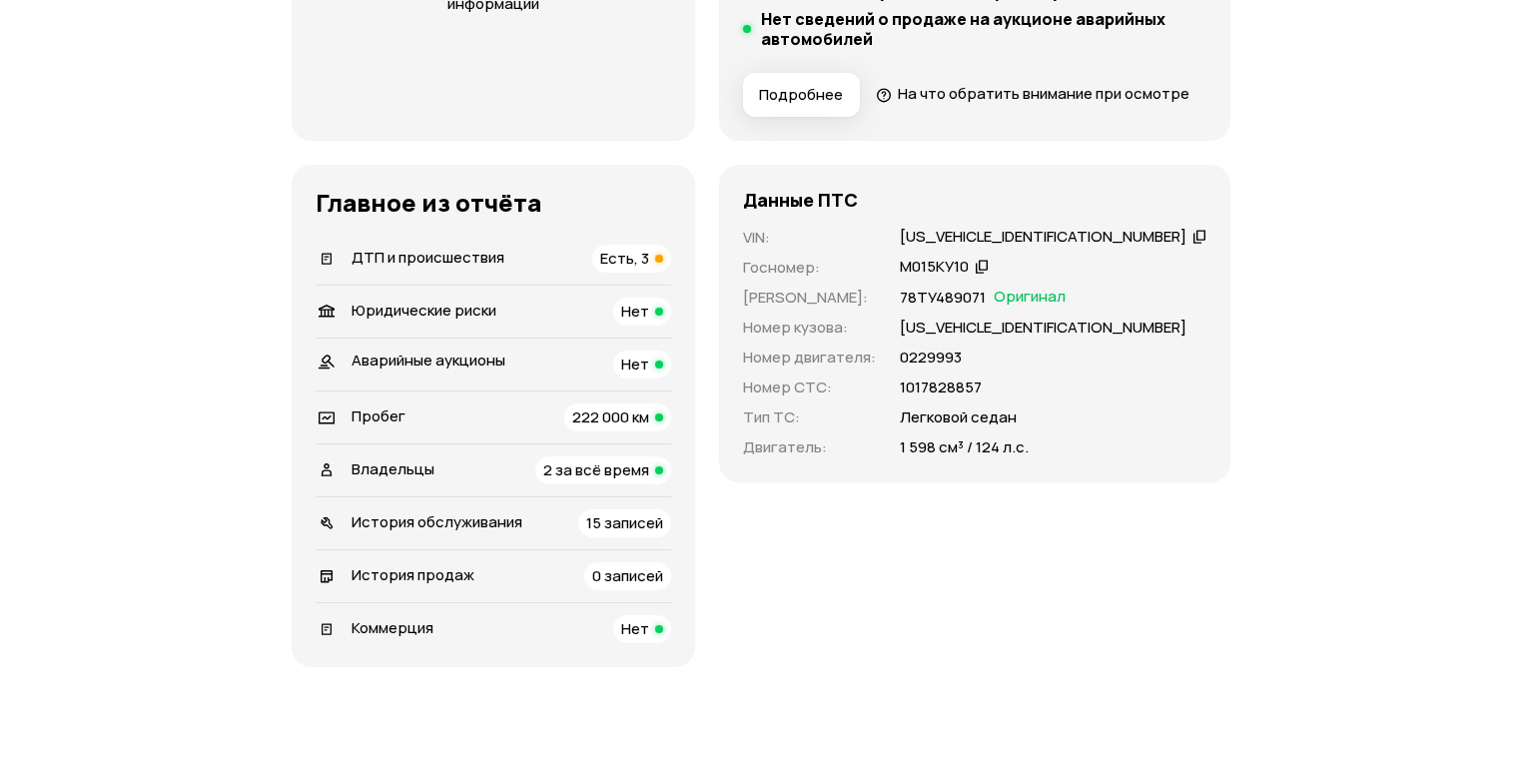  I want to click on span: Юридические риски, so click(424, 310).